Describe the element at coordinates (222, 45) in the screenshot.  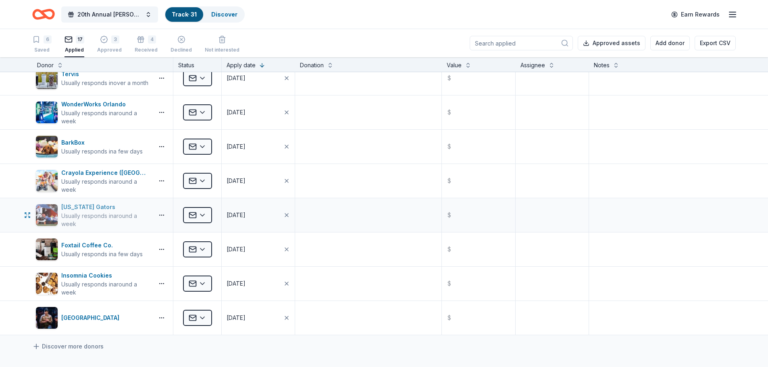
I see `button: Not interested` at that location.